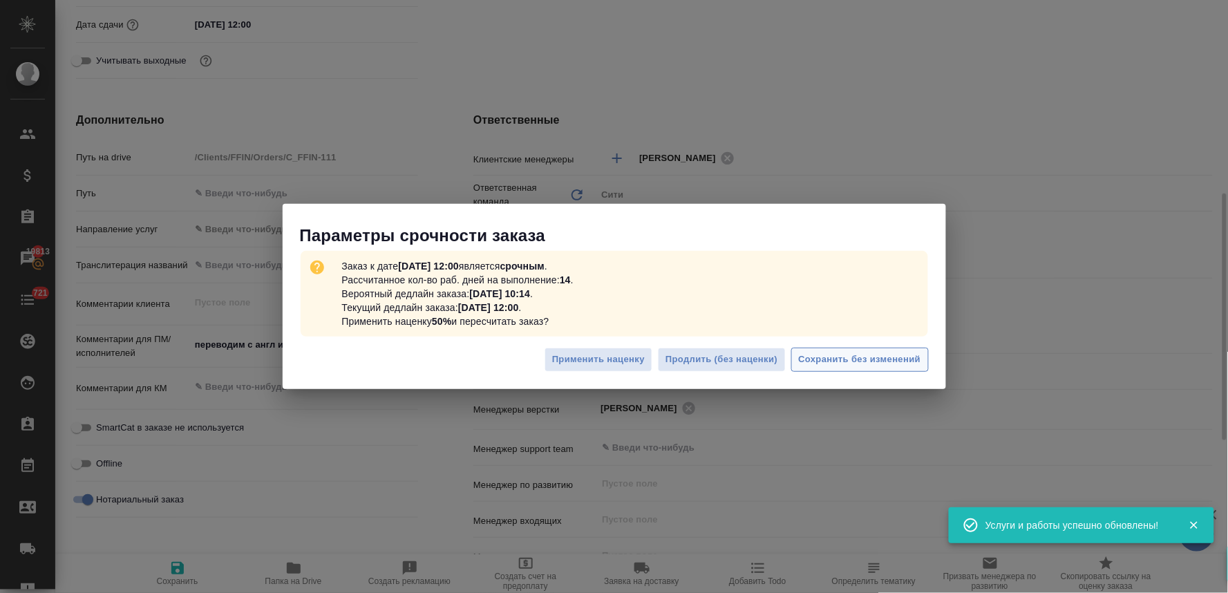 This screenshot has width=1228, height=593. I want to click on b: срочным, so click(523, 266).